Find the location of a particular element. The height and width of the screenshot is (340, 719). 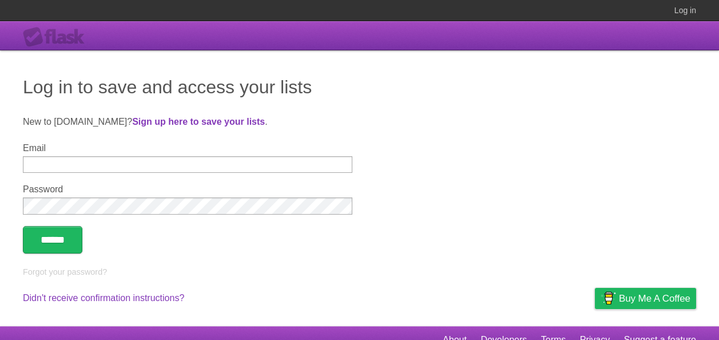

label: Password is located at coordinates (188, 189).